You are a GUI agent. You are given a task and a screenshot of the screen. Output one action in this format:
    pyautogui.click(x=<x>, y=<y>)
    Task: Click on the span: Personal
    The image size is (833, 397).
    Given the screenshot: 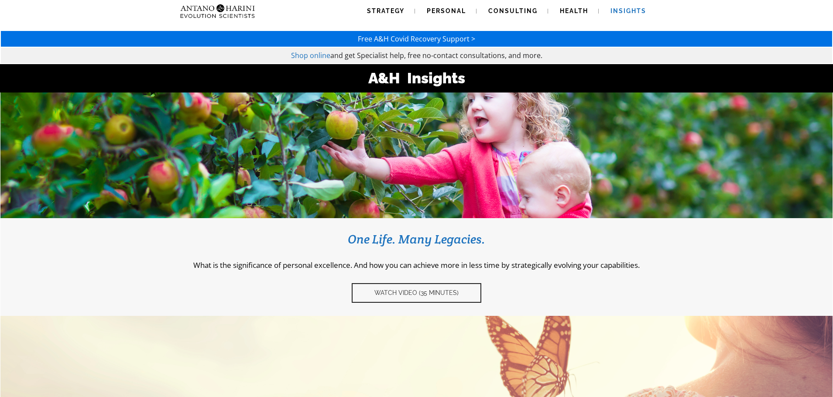 What is the action you would take?
    pyautogui.click(x=446, y=11)
    